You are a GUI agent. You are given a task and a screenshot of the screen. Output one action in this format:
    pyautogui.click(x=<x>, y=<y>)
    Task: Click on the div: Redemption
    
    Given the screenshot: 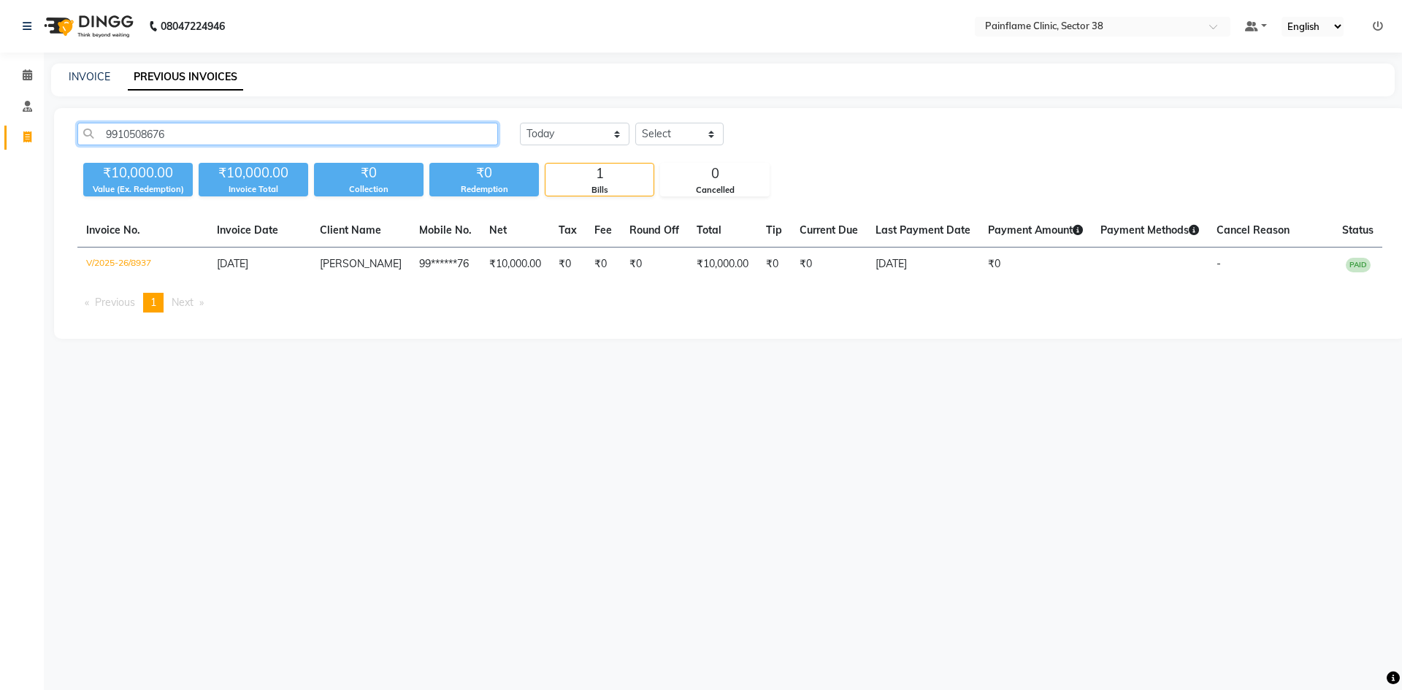 What is the action you would take?
    pyautogui.click(x=484, y=189)
    